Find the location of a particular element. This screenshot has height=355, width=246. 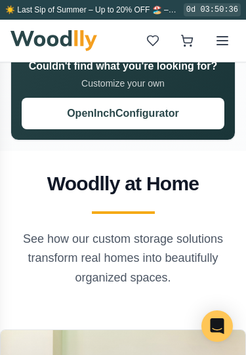

span: ☀️ Last Sip of Summer – Up to 20% OFF 🏖️ – is located at coordinates (91, 10).